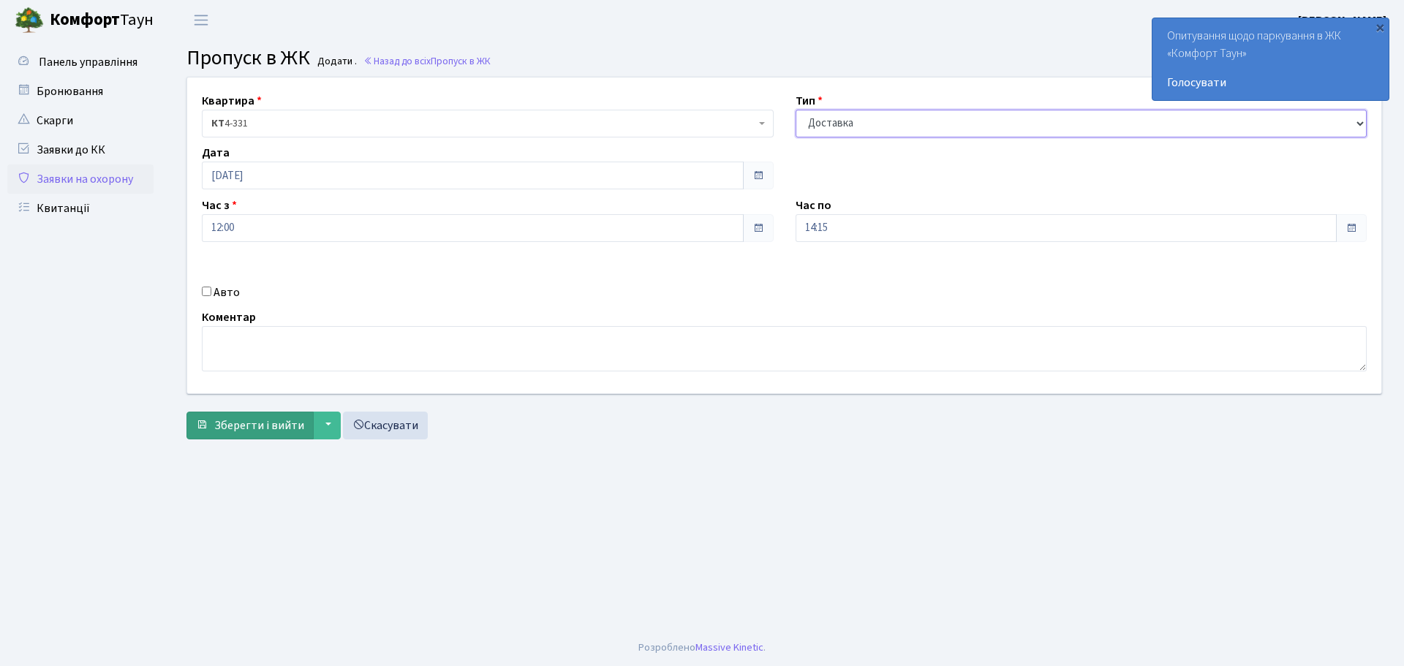  Describe the element at coordinates (102, 20) in the screenshot. I see `span: Таун` at that location.